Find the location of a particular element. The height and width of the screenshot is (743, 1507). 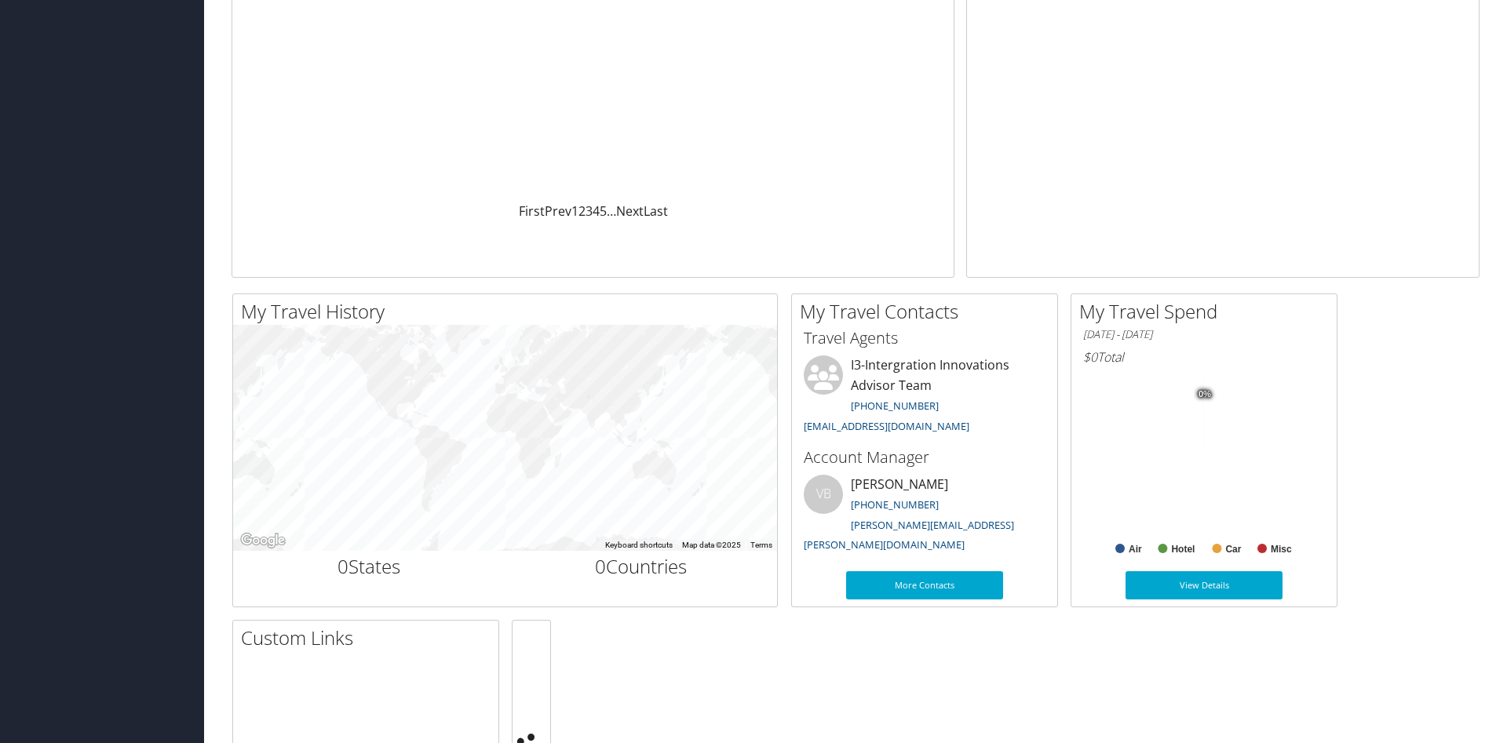

img: Google is located at coordinates (263, 541).